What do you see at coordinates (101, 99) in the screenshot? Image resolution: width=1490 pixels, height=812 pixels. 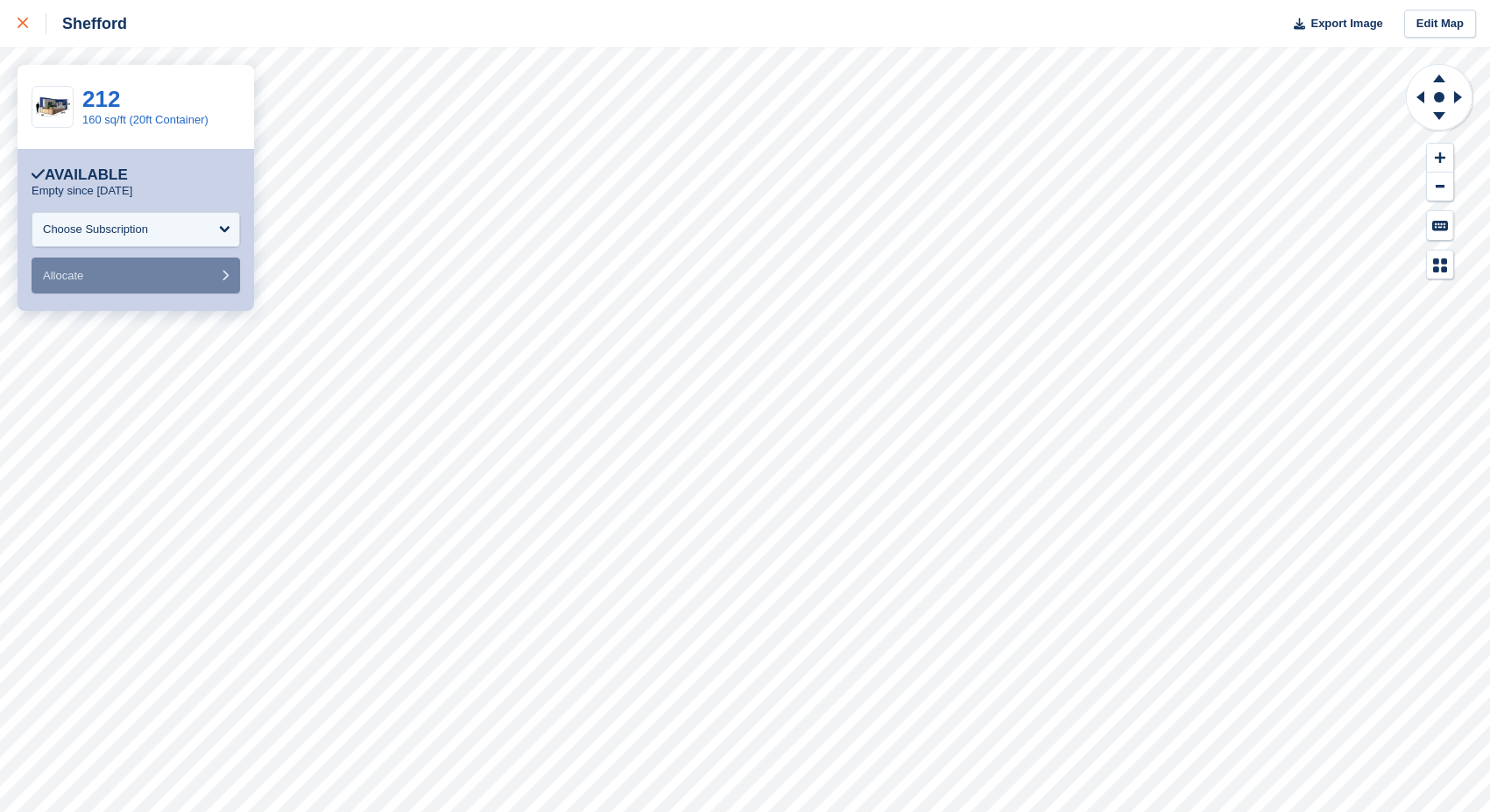 I see `a: 212` at bounding box center [101, 99].